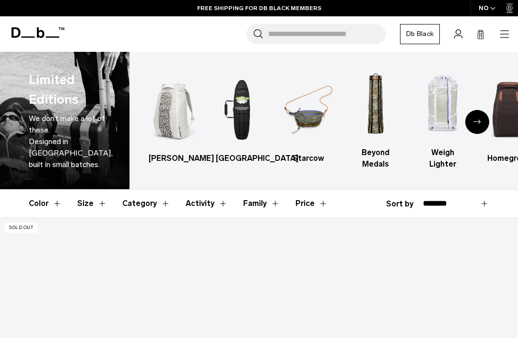  I want to click on li: 5 / 7, so click(442, 118).